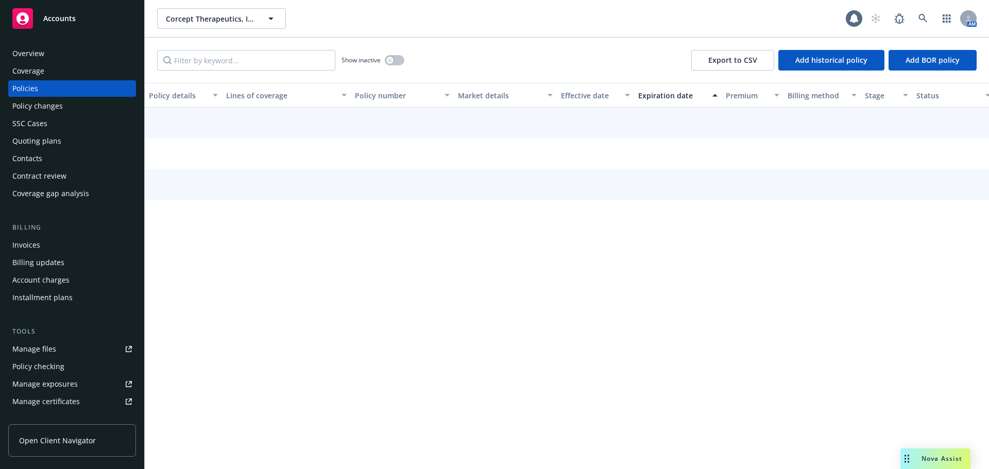 The width and height of the screenshot is (989, 469). What do you see at coordinates (286, 95) in the screenshot?
I see `button: Lines of coverage` at bounding box center [286, 95].